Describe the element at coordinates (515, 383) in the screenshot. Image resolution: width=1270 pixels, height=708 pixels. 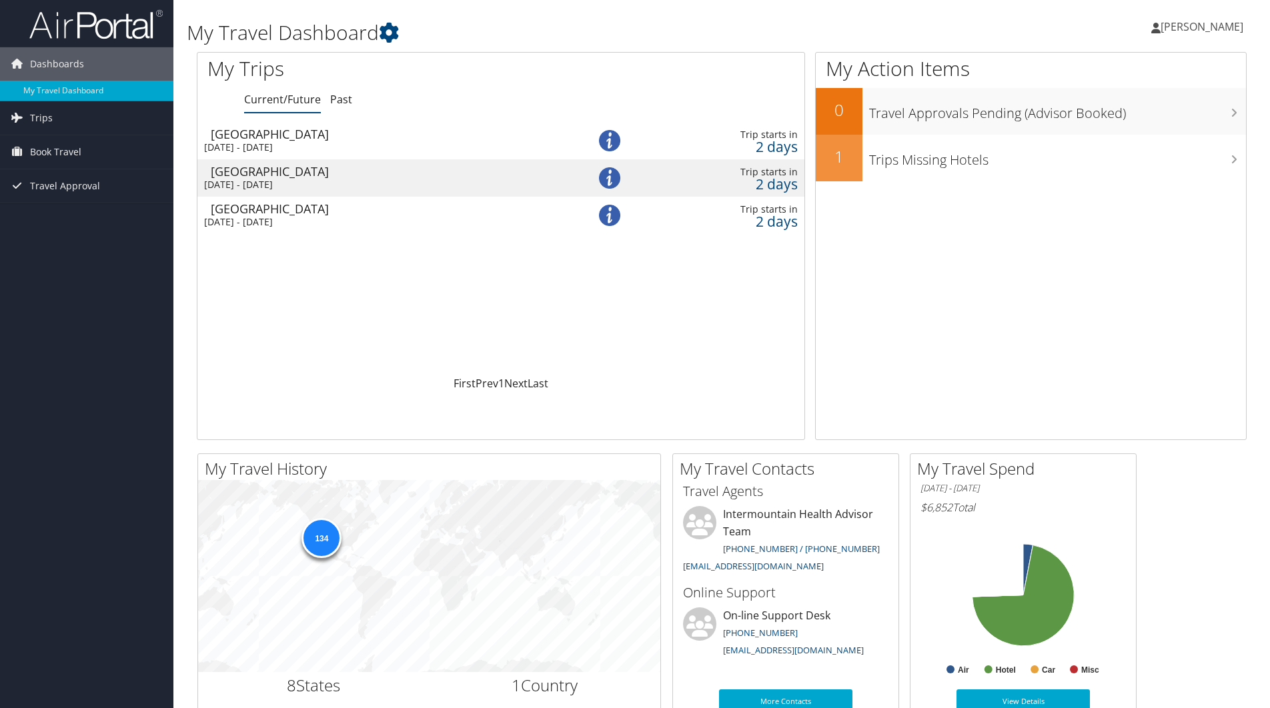
I see `a: Next` at that location.